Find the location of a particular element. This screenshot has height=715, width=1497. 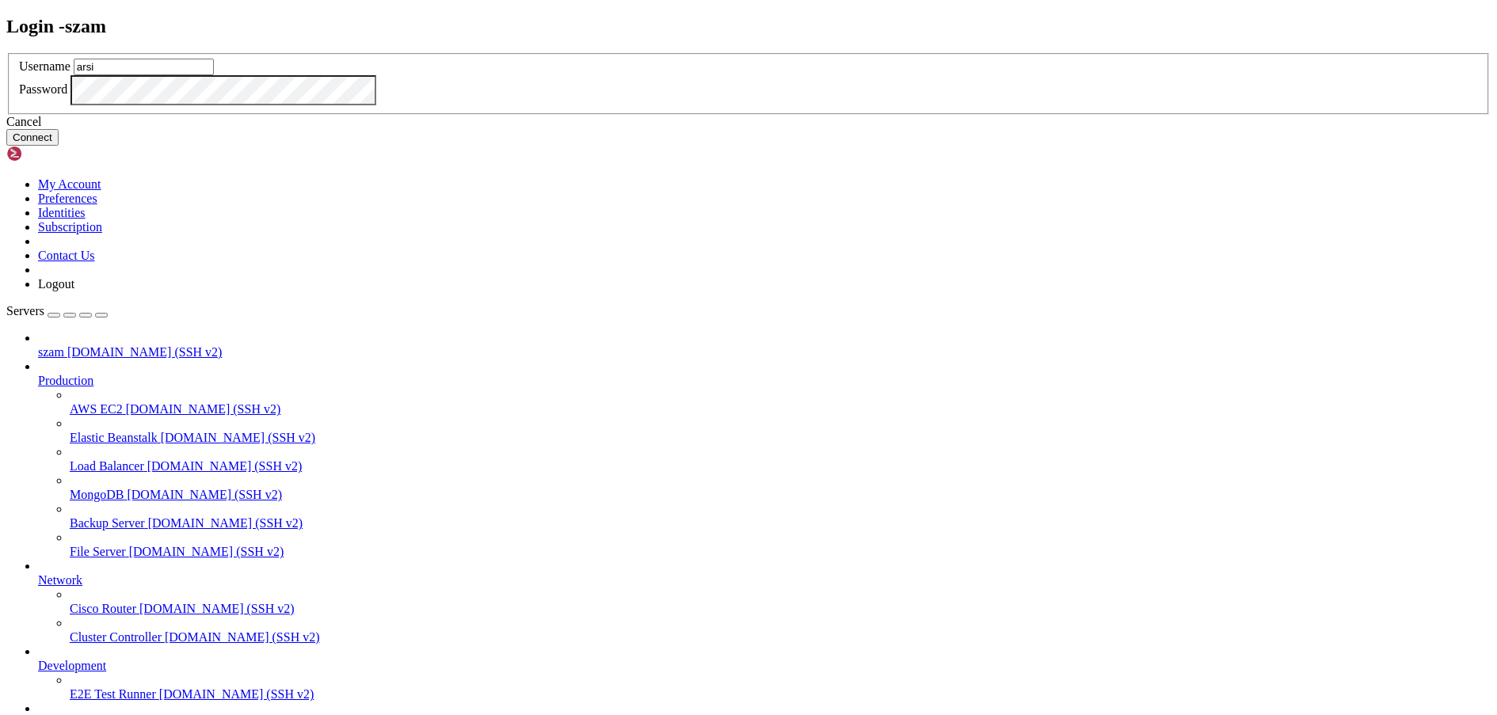

span: Elastic Beanstalk is located at coordinates (113, 437).